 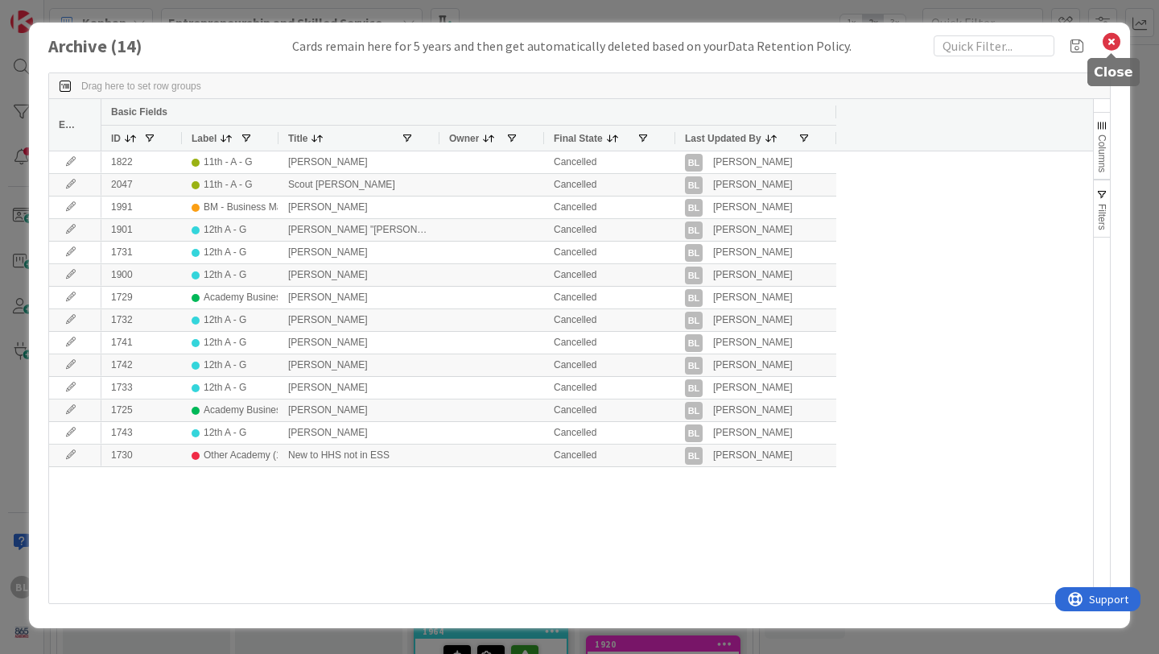 What do you see at coordinates (994, 46) in the screenshot?
I see `input: Quick Filter...` at bounding box center [994, 46].